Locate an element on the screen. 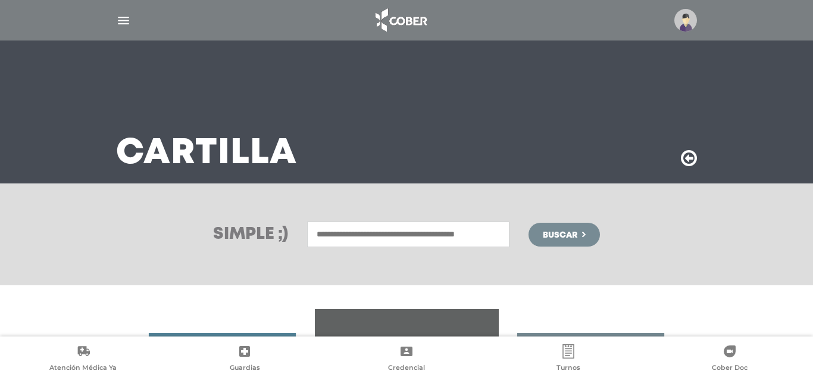  a: Credencial is located at coordinates (406, 359).